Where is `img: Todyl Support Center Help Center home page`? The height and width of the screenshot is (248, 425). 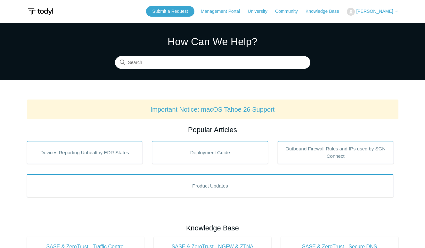 img: Todyl Support Center Help Center home page is located at coordinates (40, 12).